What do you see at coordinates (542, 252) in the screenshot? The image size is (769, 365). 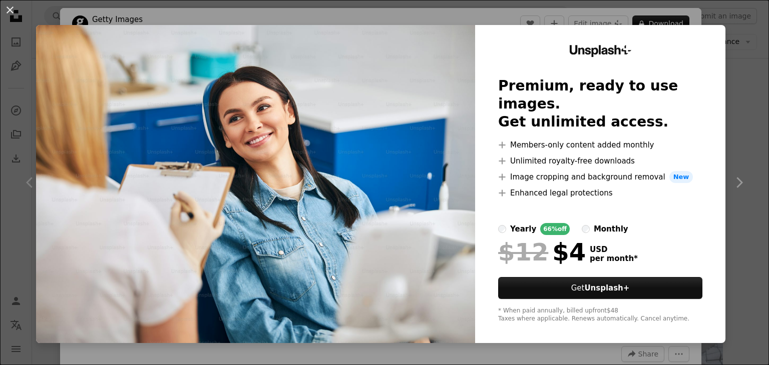 I see `div: $4` at bounding box center [542, 252].